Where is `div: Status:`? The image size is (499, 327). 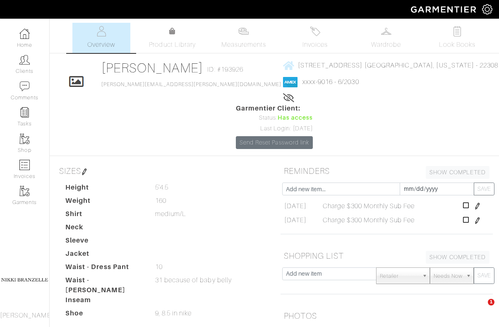 div: Status: is located at coordinates (274, 118).